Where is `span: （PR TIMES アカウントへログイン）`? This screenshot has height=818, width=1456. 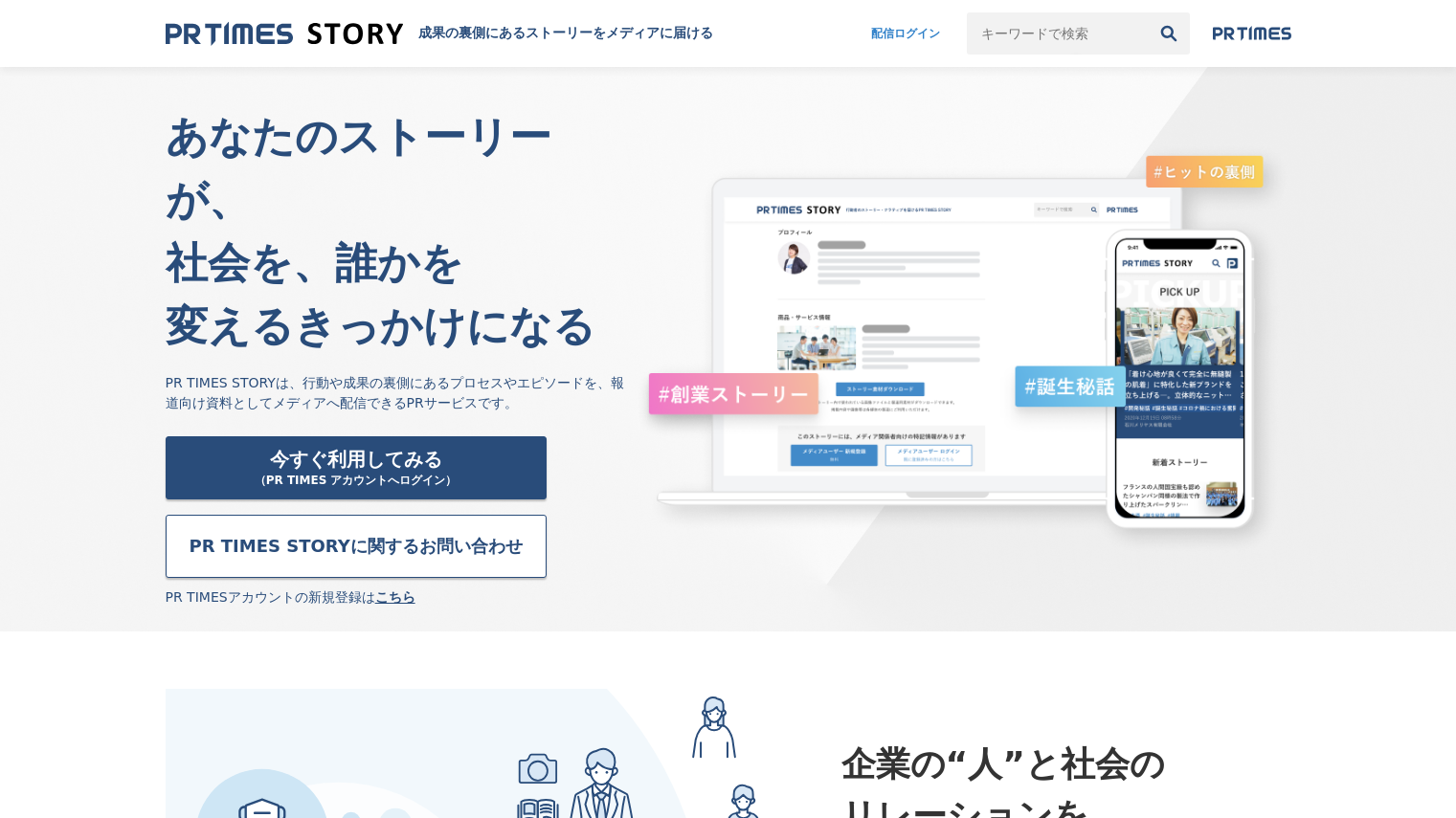
span: （PR TIMES アカウントへログイン） is located at coordinates (356, 480).